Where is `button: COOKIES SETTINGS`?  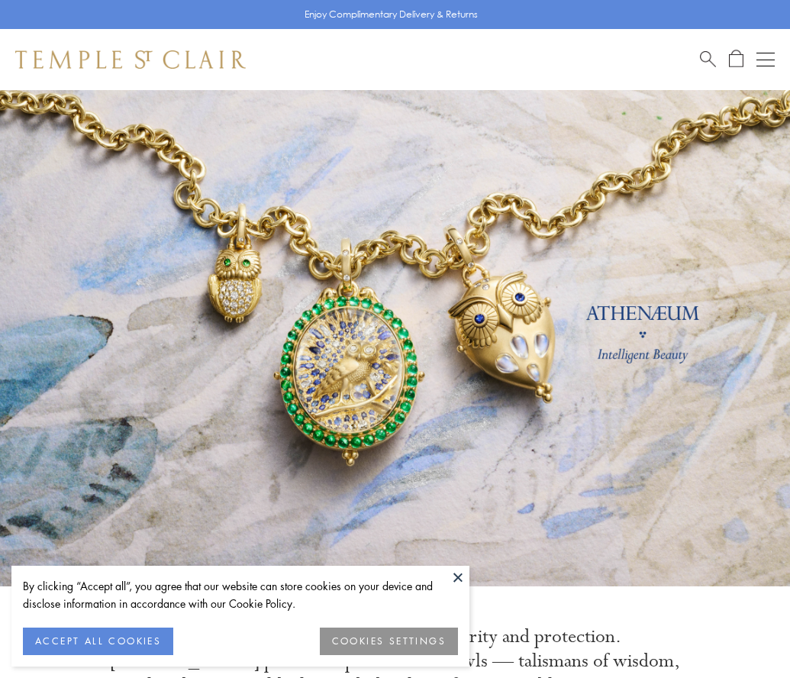 button: COOKIES SETTINGS is located at coordinates (389, 641).